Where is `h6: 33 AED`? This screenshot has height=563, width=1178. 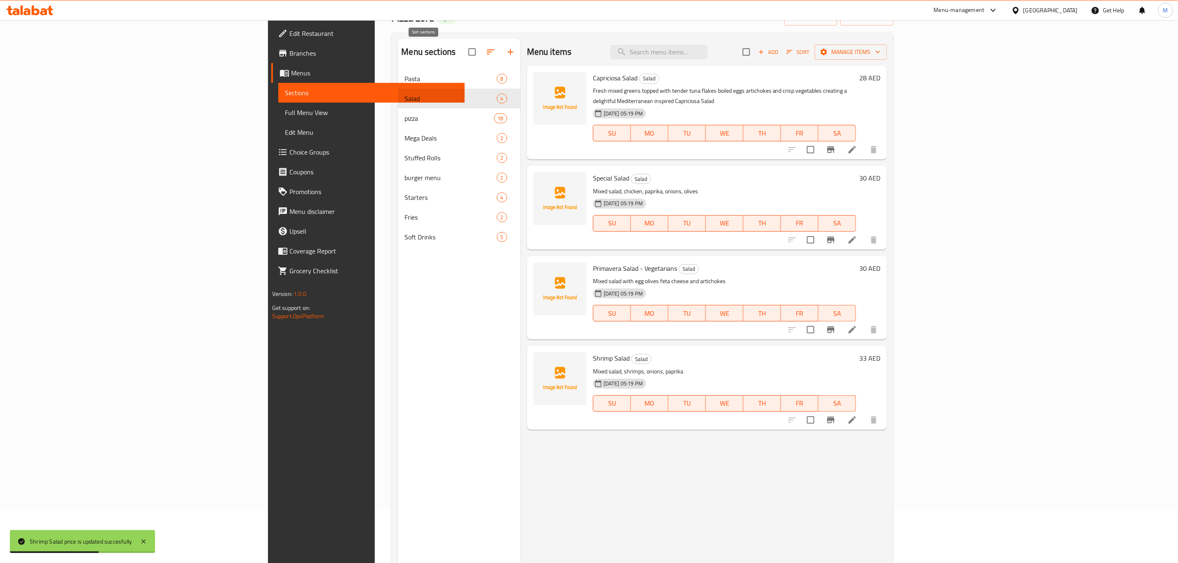 h6: 33 AED is located at coordinates (870, 358).